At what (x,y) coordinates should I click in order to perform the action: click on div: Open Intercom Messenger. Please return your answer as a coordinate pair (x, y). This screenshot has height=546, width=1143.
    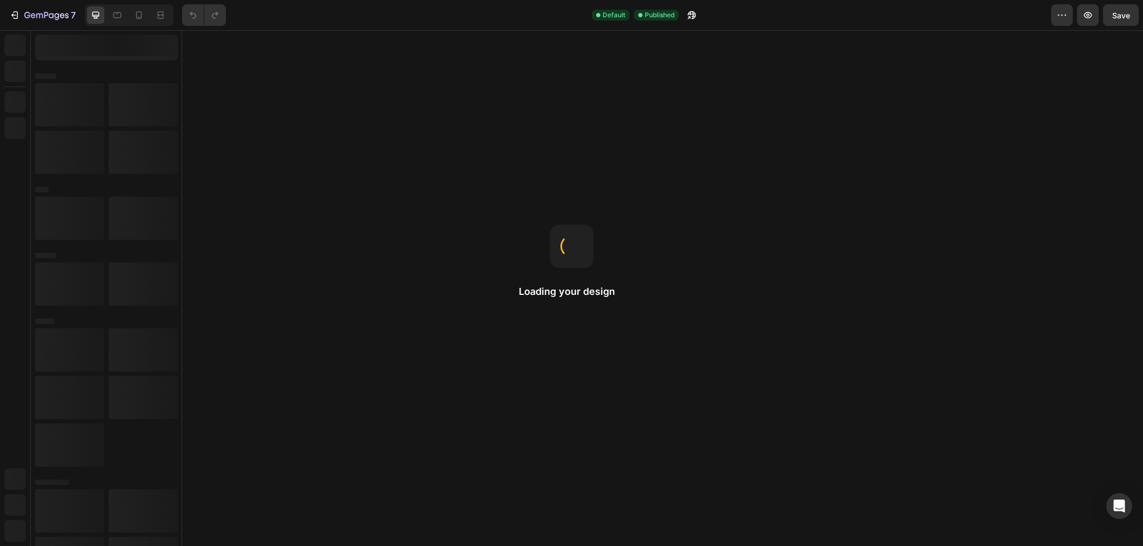
    Looking at the image, I should click on (1119, 506).